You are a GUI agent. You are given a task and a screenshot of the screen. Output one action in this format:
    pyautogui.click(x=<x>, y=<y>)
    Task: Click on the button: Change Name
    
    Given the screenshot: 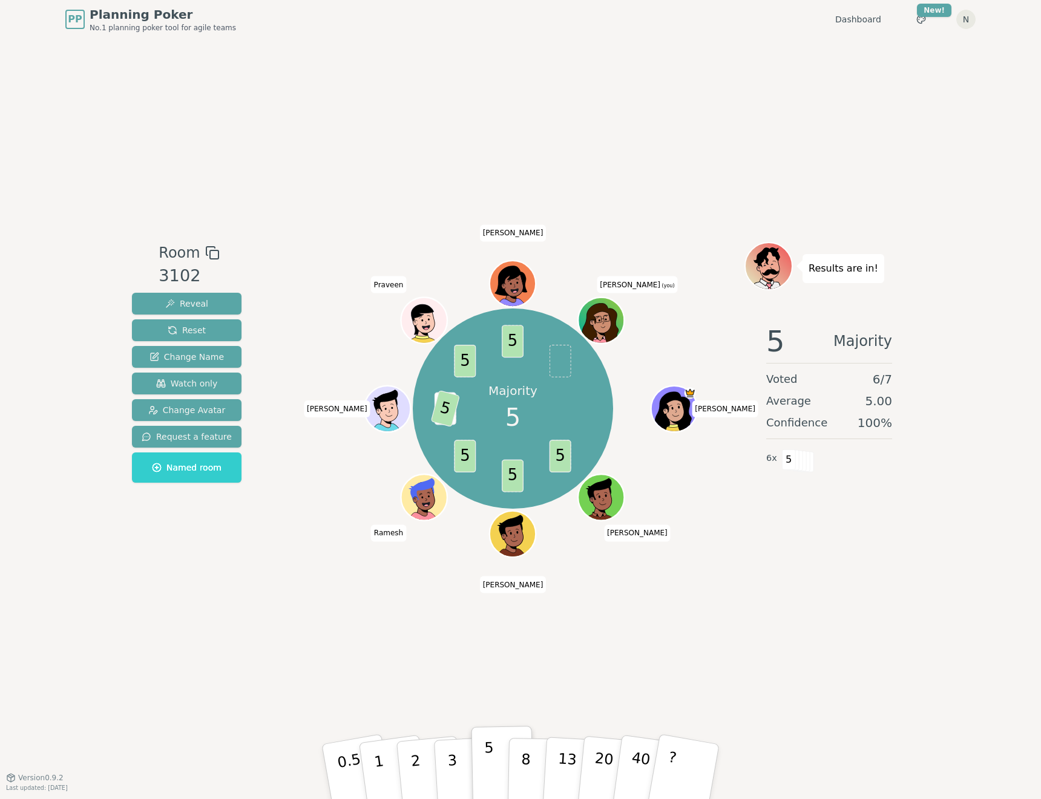 What is the action you would take?
    pyautogui.click(x=186, y=357)
    